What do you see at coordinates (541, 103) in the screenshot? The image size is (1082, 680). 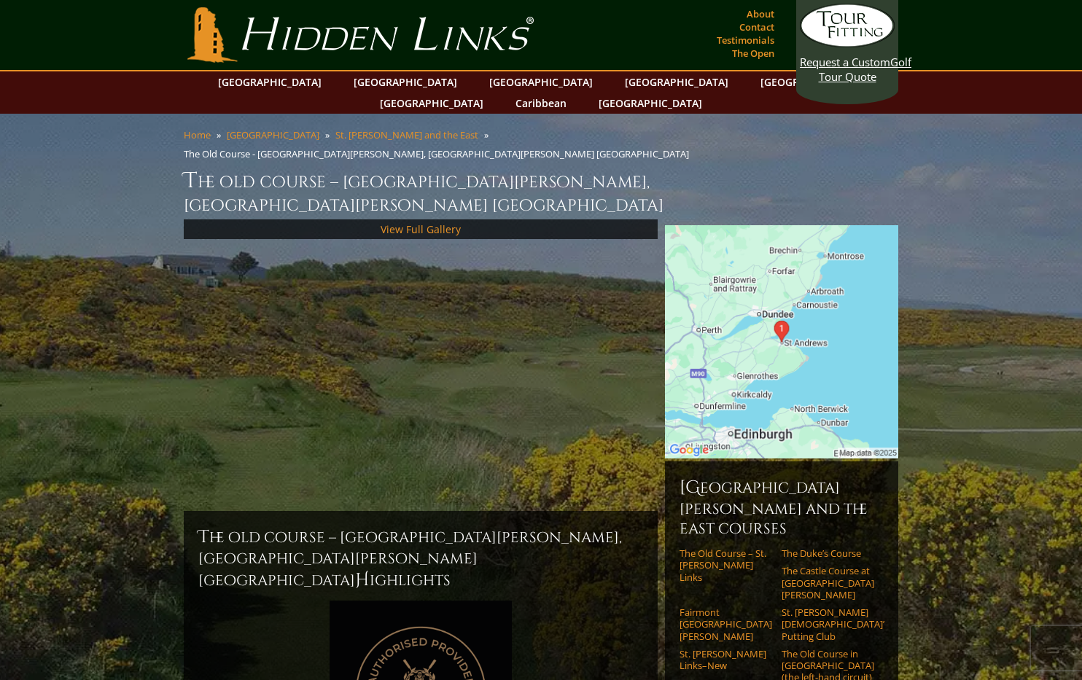 I see `a: Caribbean` at bounding box center [541, 103].